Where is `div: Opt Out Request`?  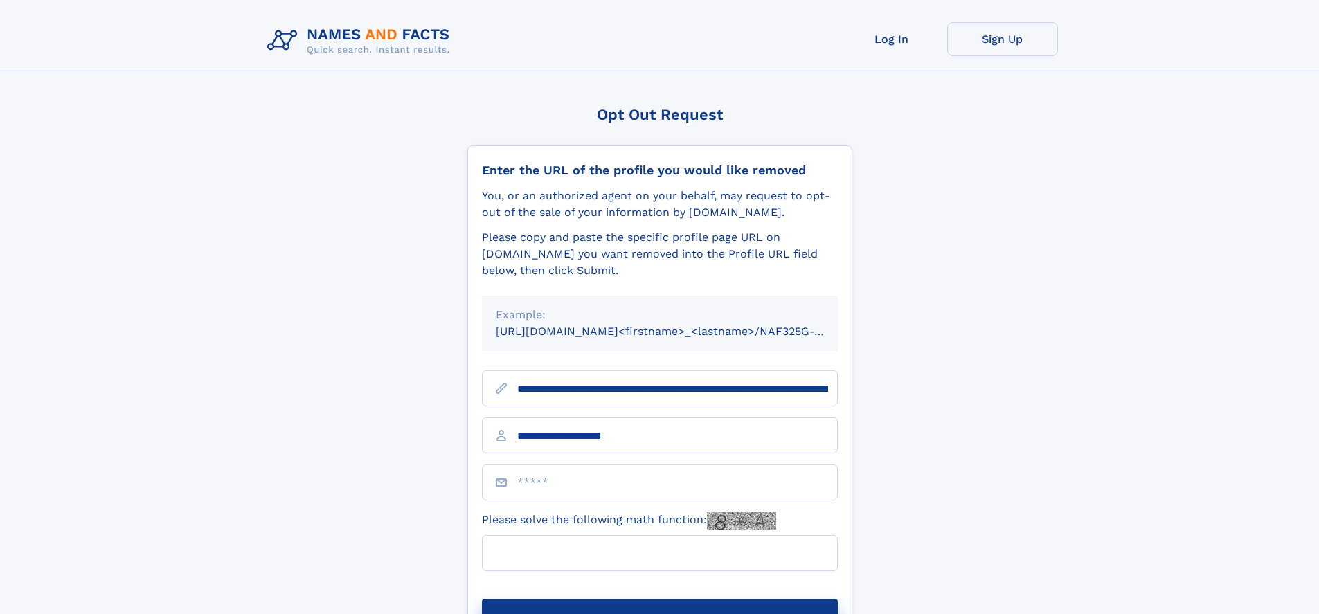
div: Opt Out Request is located at coordinates (660, 114).